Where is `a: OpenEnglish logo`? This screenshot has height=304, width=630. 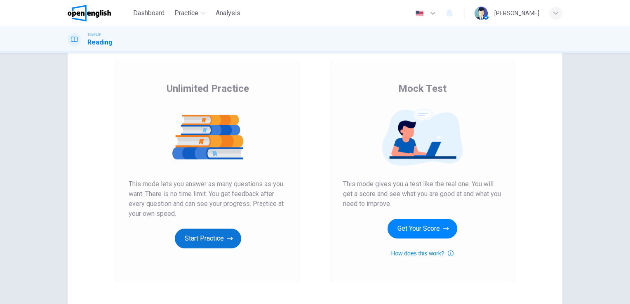 a: OpenEnglish logo is located at coordinates (99, 13).